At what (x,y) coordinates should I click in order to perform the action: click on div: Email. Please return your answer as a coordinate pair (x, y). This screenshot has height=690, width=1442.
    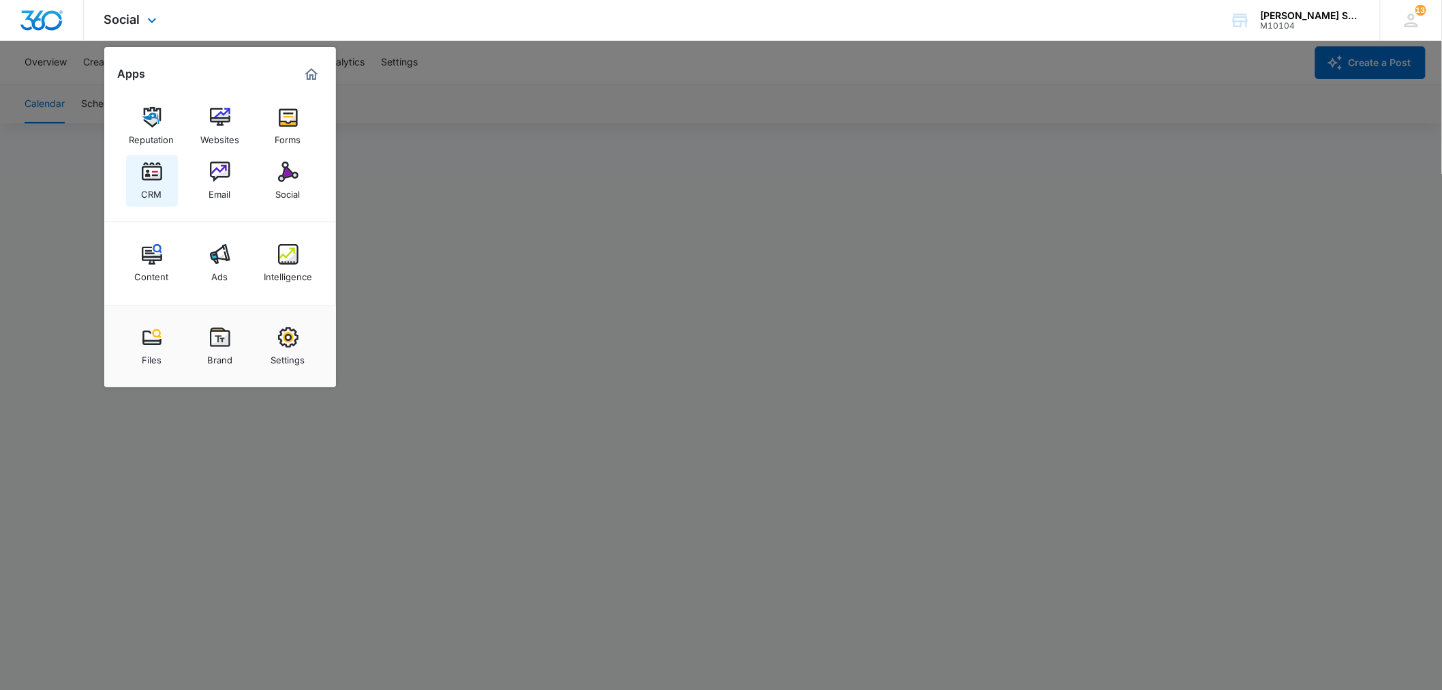
    Looking at the image, I should click on (220, 191).